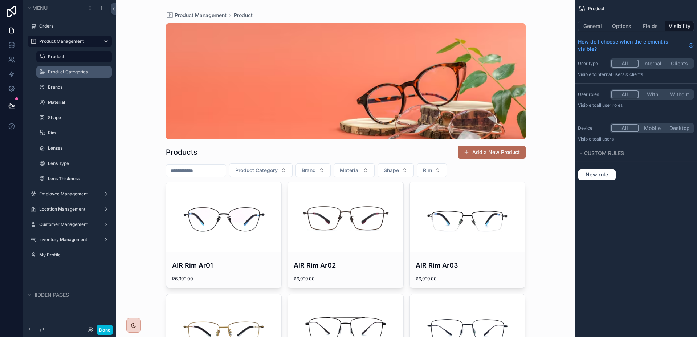 The height and width of the screenshot is (337, 697). What do you see at coordinates (78, 133) in the screenshot?
I see `label: Rim` at bounding box center [78, 133].